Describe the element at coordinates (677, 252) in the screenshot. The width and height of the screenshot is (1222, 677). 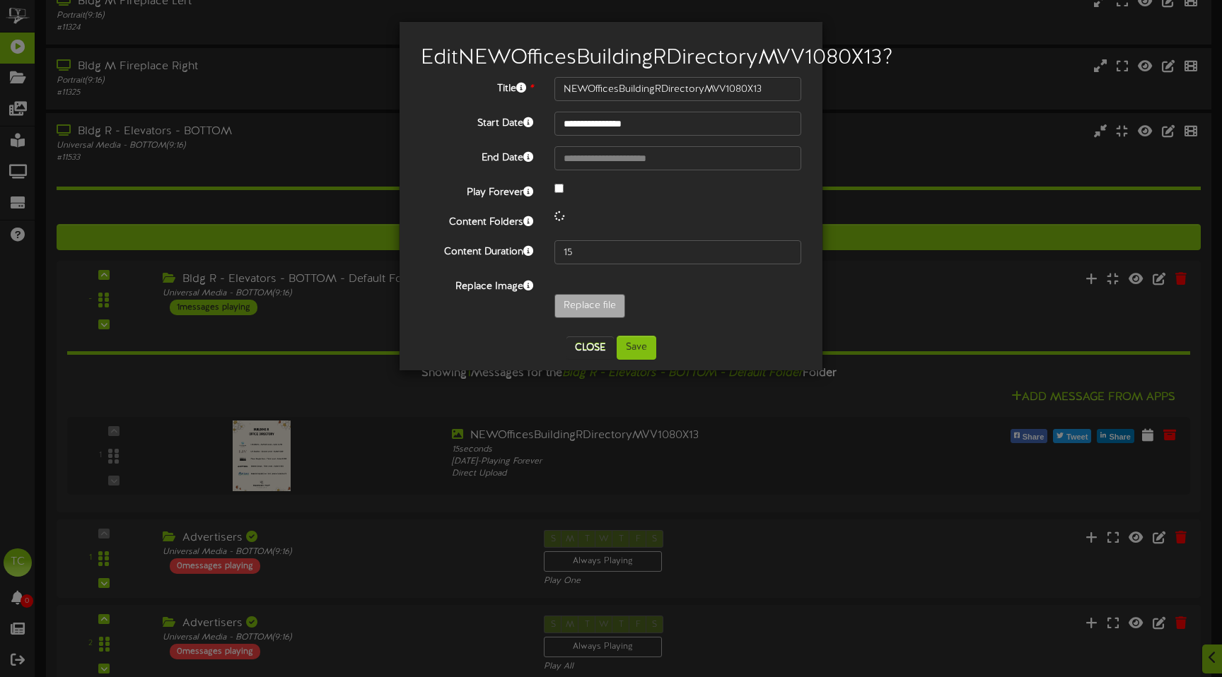
I see `input: 15` at that location.